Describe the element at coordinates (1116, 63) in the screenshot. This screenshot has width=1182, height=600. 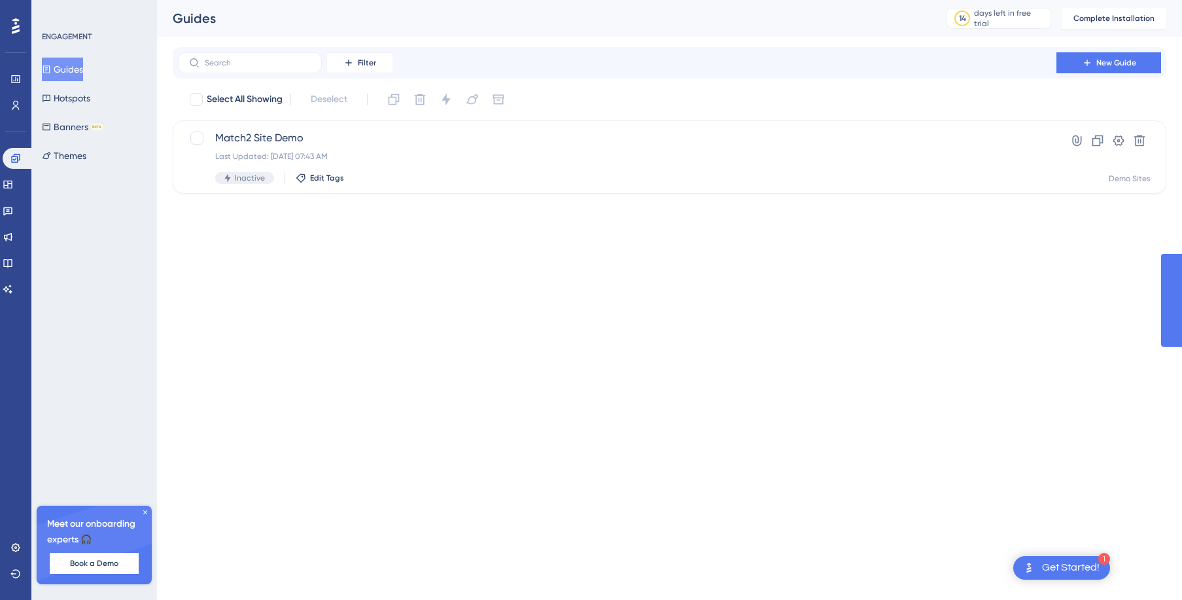
I see `span: New Guide` at that location.